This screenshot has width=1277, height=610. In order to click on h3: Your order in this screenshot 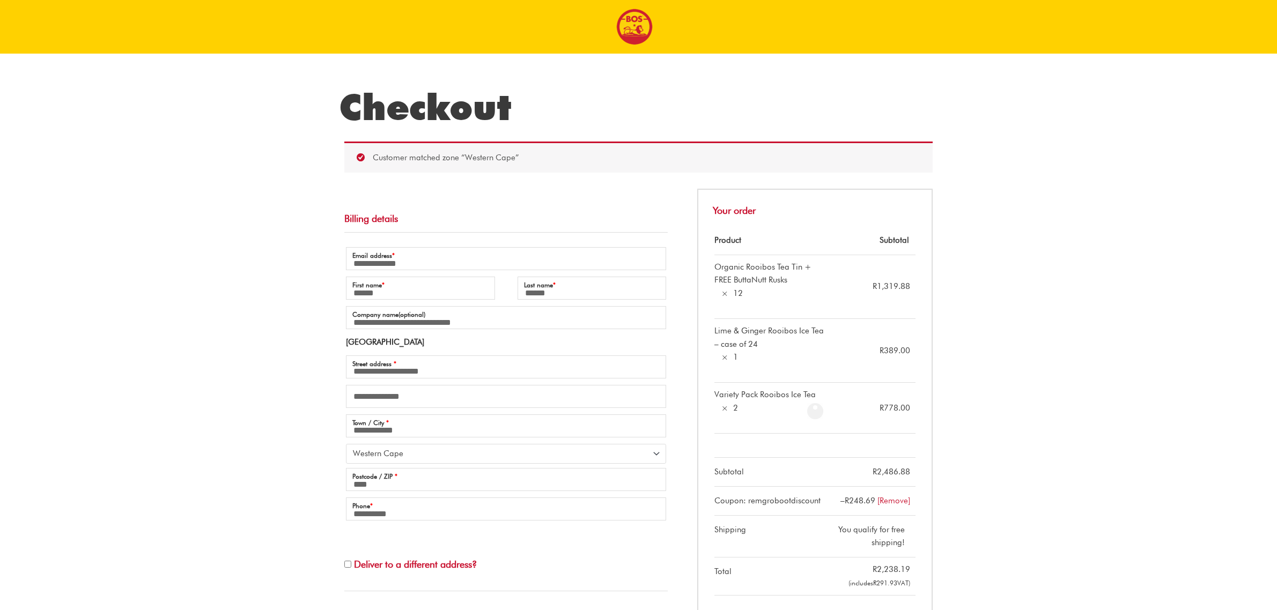, I will do `click(815, 208)`.